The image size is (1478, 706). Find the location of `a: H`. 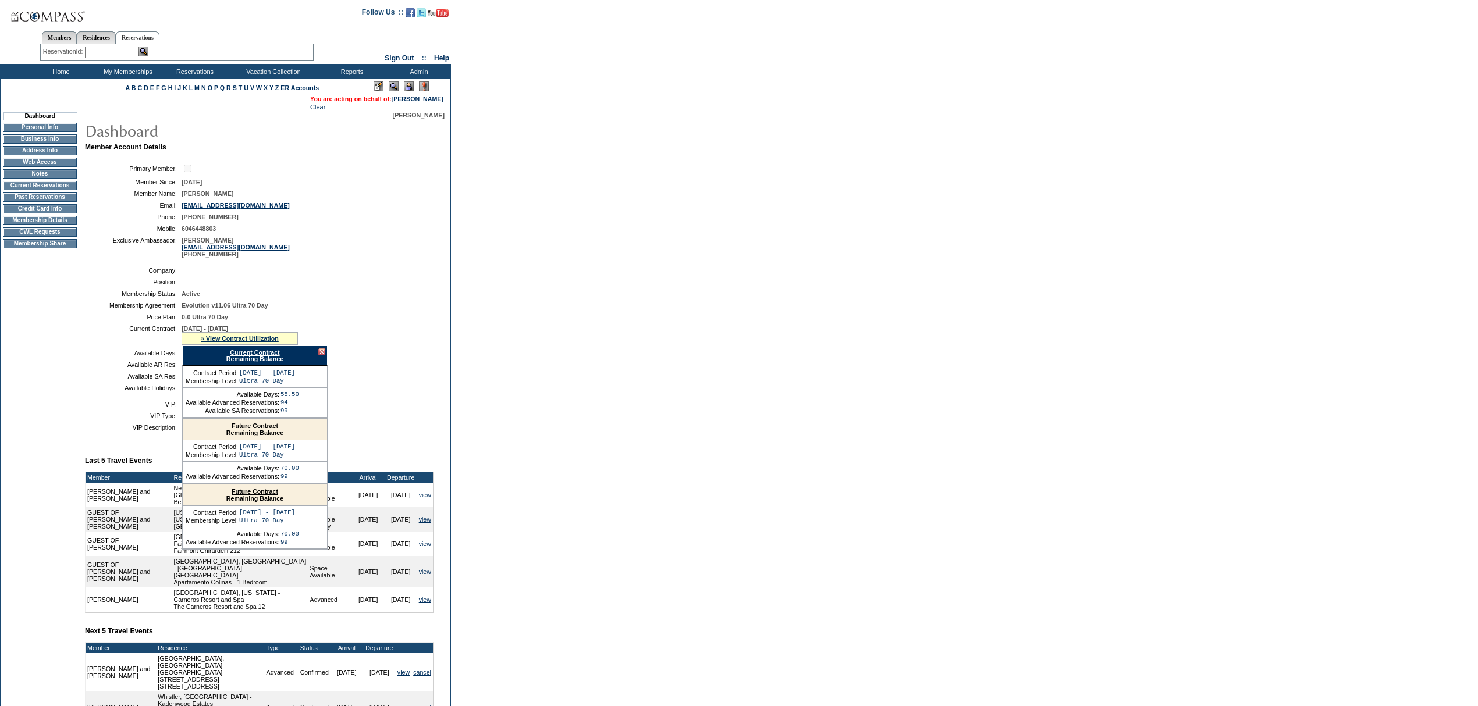

a: H is located at coordinates (170, 88).